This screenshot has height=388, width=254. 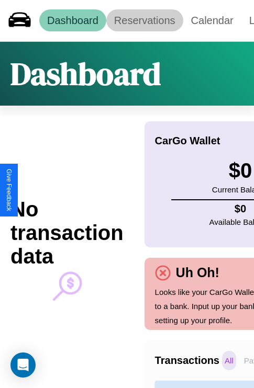 What do you see at coordinates (23, 365) in the screenshot?
I see `div: Open Intercom Messenger` at bounding box center [23, 365].